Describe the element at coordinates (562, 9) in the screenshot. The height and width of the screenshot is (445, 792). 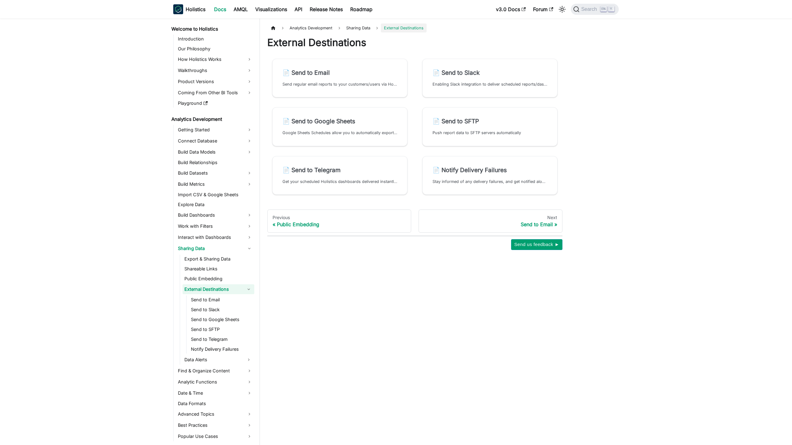
I see `button: Switch between dark and light mode (currently light mode)` at that location.